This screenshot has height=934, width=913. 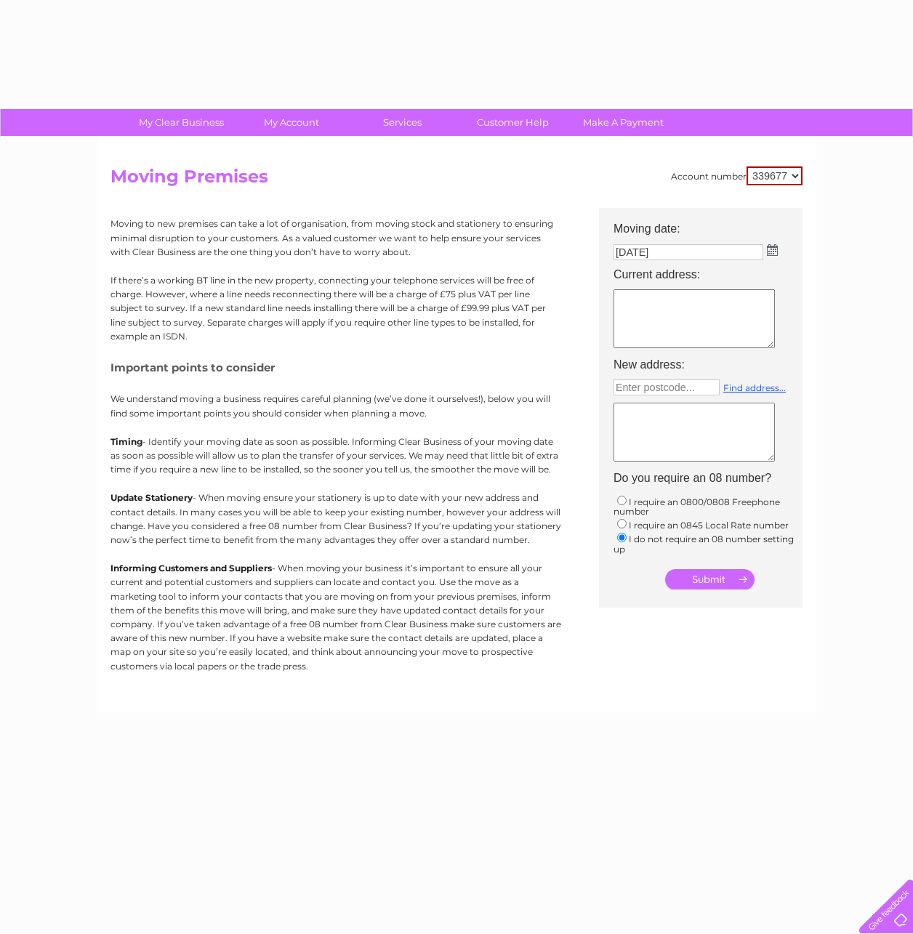 I want to click on a: My Account, so click(x=291, y=122).